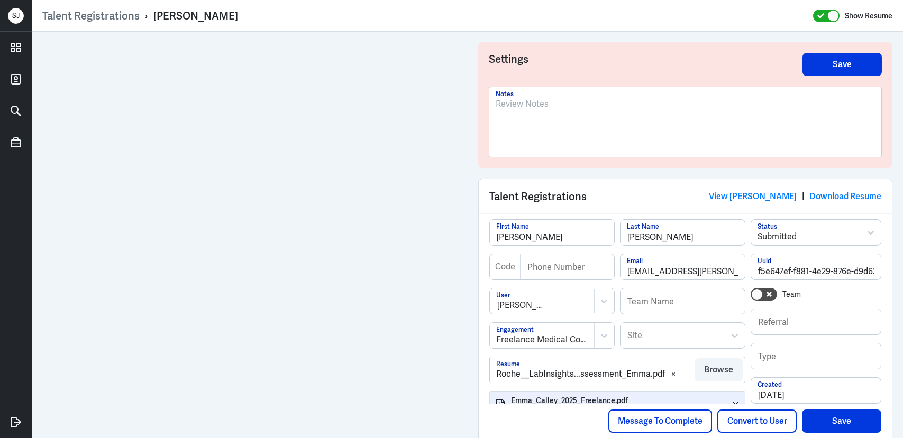 This screenshot has width=903, height=438. What do you see at coordinates (685, 196) in the screenshot?
I see `div: Talent Registrations` at bounding box center [685, 196].